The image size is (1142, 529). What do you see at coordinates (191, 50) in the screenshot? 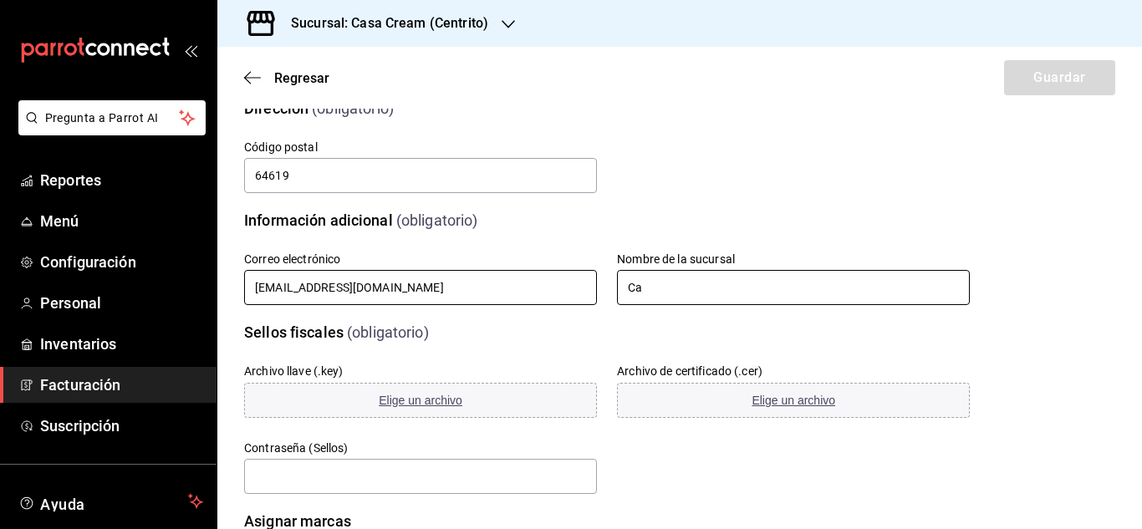
I see `button: open_drawer_menu` at bounding box center [191, 50].